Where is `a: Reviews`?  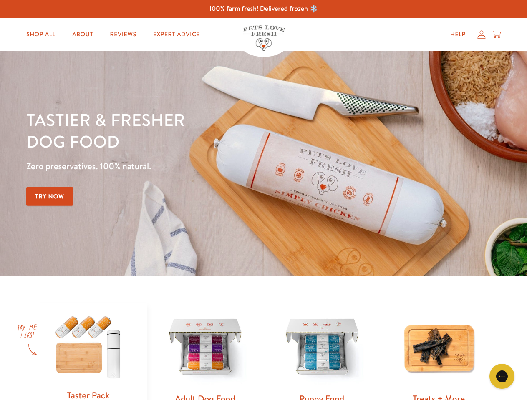 a: Reviews is located at coordinates (123, 35).